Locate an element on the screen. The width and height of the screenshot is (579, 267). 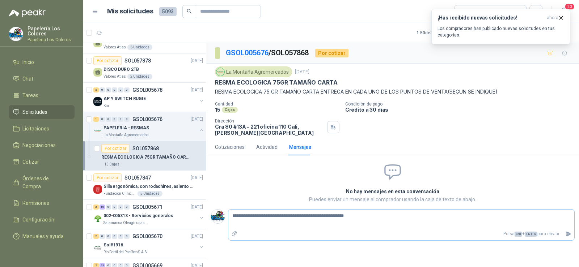
span: Chat is located at coordinates (28, 79).